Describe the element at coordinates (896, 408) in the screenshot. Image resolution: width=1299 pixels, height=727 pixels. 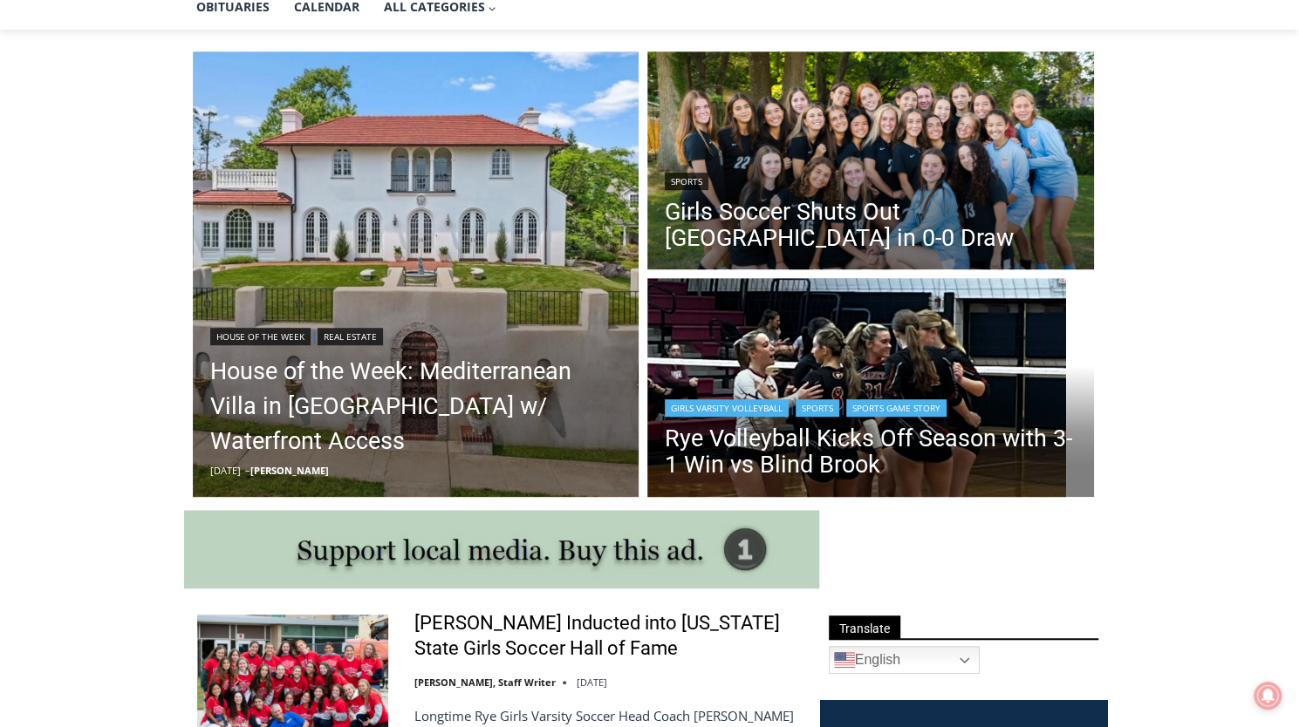
I see `a: Sports Game Story` at that location.